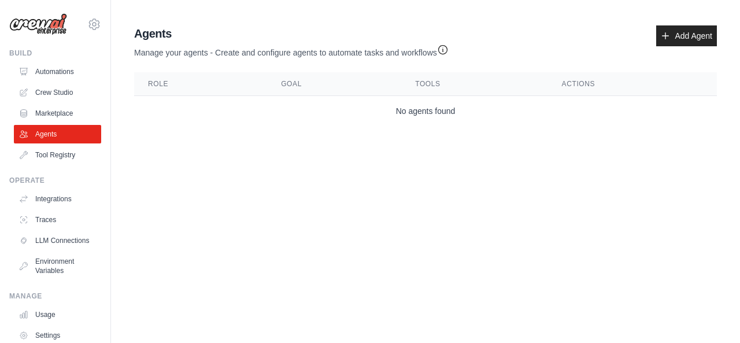 The height and width of the screenshot is (343, 740). What do you see at coordinates (291, 34) in the screenshot?
I see `h2: Agents` at bounding box center [291, 34].